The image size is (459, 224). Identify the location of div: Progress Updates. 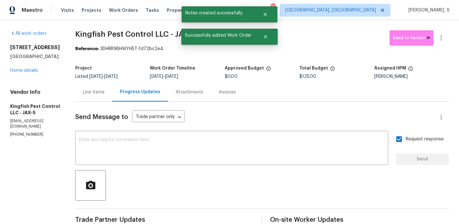
(140, 92).